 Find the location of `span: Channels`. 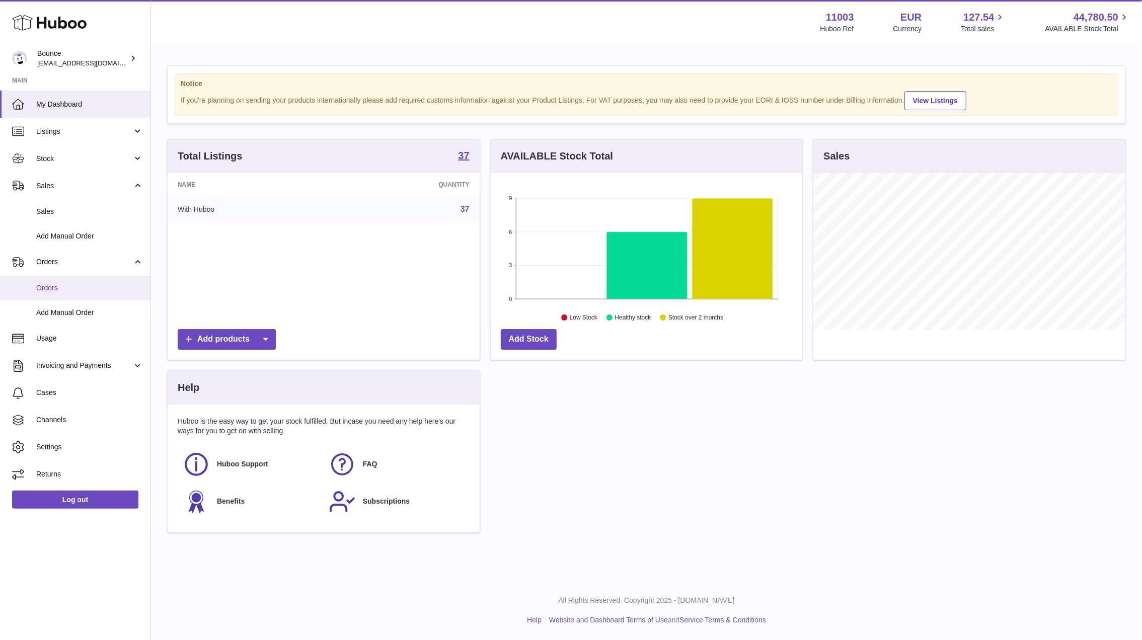

span: Channels is located at coordinates (90, 420).